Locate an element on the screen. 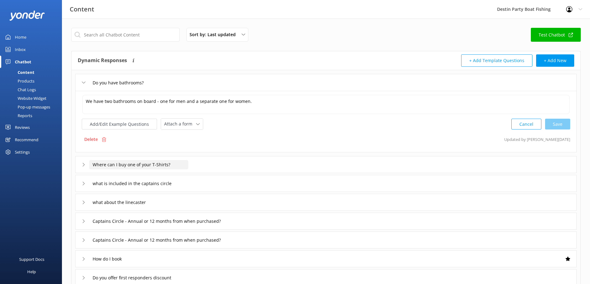 The height and width of the screenshot is (284, 590). button: Add/Edit Example Questions is located at coordinates (119, 124).